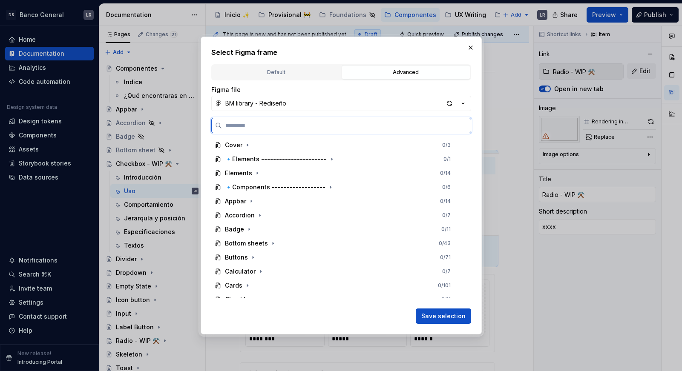 This screenshot has height=371, width=682. Describe the element at coordinates (341, 52) in the screenshot. I see `h2: Select Figma frame` at that location.